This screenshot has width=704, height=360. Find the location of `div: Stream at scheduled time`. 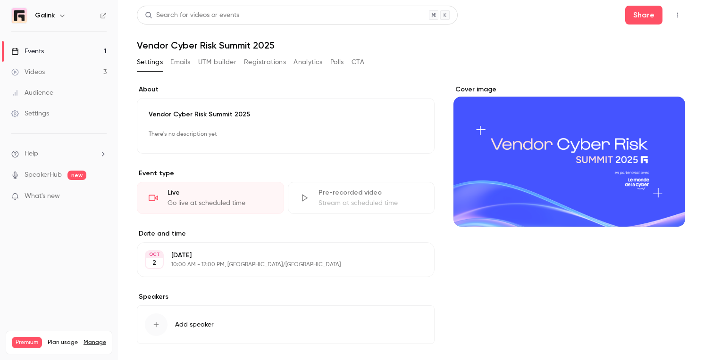

div: Stream at scheduled time is located at coordinates (371, 203).